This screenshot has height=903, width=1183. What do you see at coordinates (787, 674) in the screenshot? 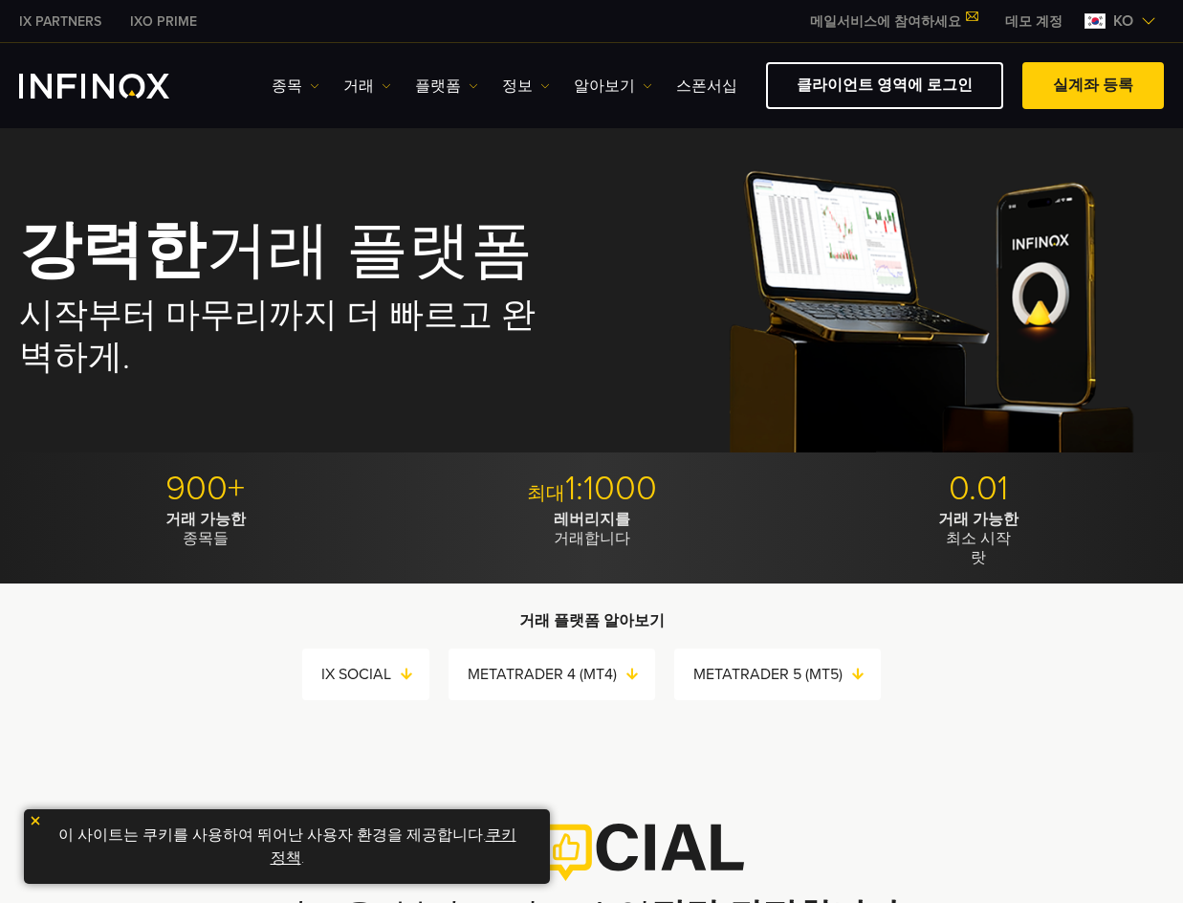
I see `a: METATRADER 5 (MT5)` at bounding box center [787, 674].